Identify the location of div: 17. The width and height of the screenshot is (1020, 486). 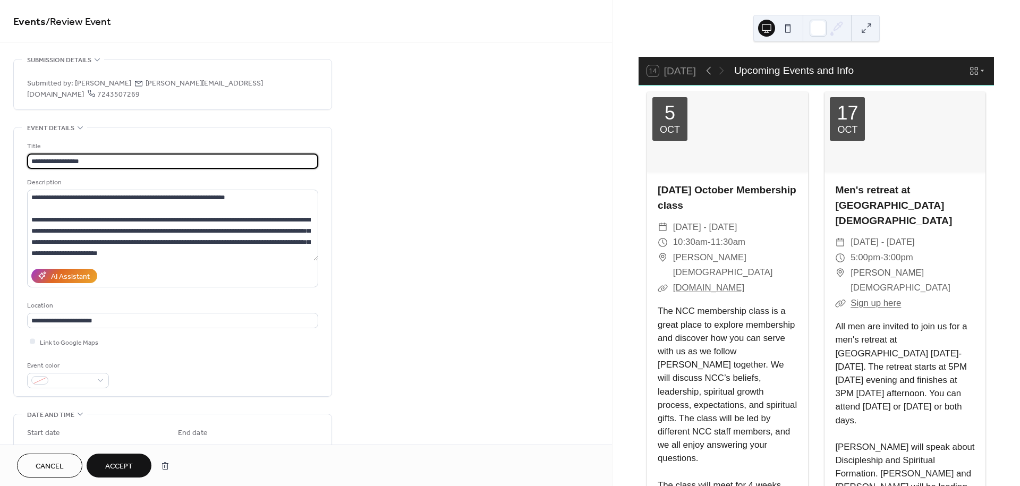
(847, 113).